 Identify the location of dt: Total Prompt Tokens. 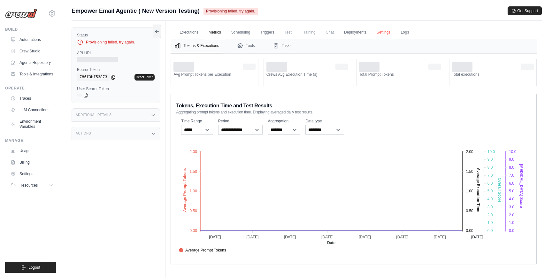
(400, 74).